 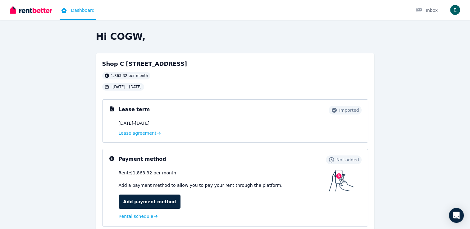 I want to click on a: Rental schedule, so click(x=138, y=216).